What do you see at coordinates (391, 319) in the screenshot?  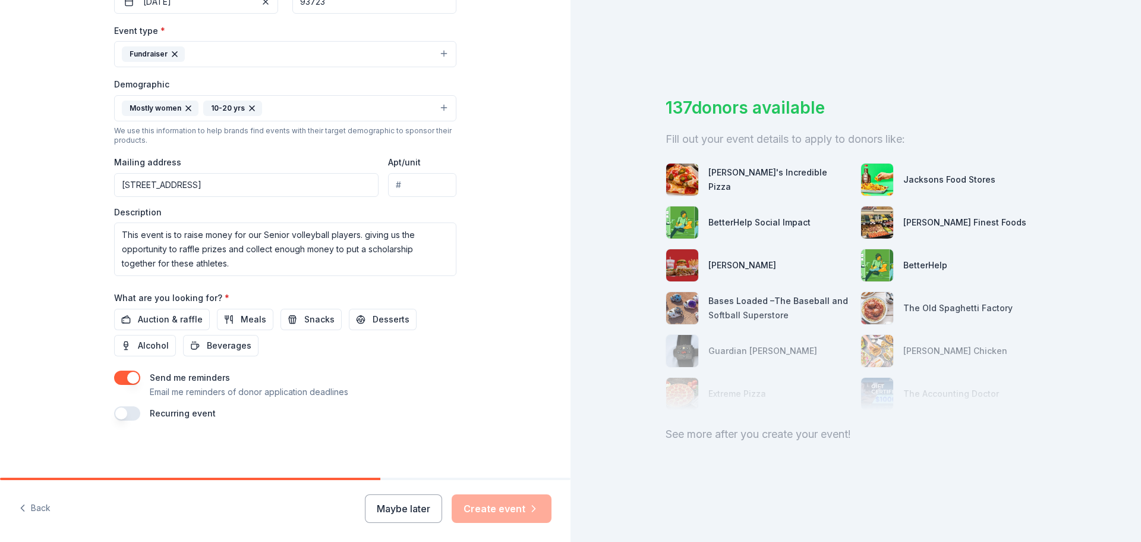 I see `span: Desserts` at bounding box center [391, 319].